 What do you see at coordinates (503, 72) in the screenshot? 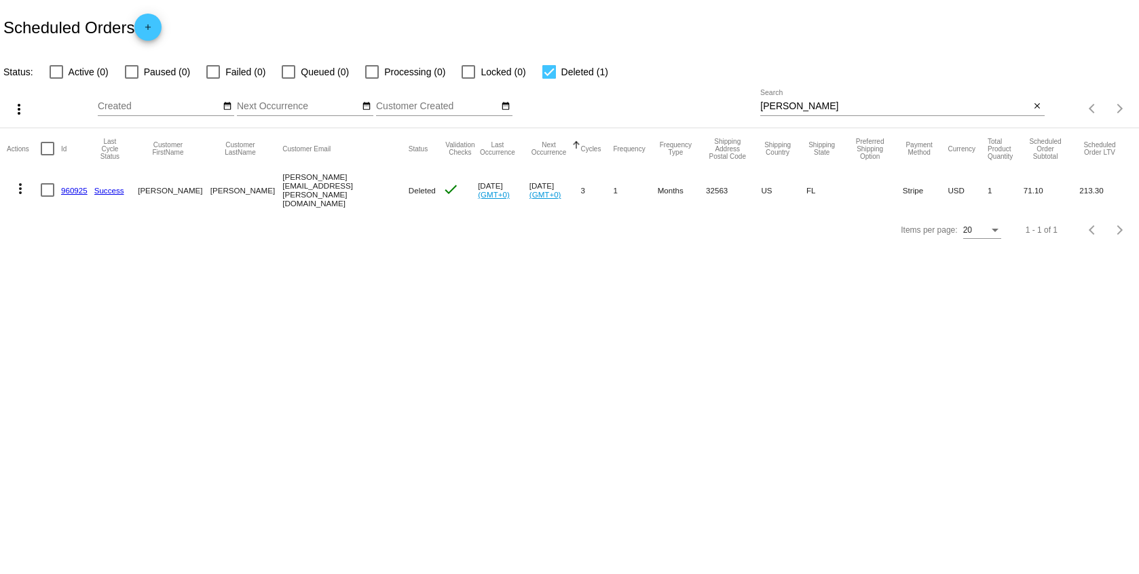
I see `span: Locked (0)` at bounding box center [503, 72].